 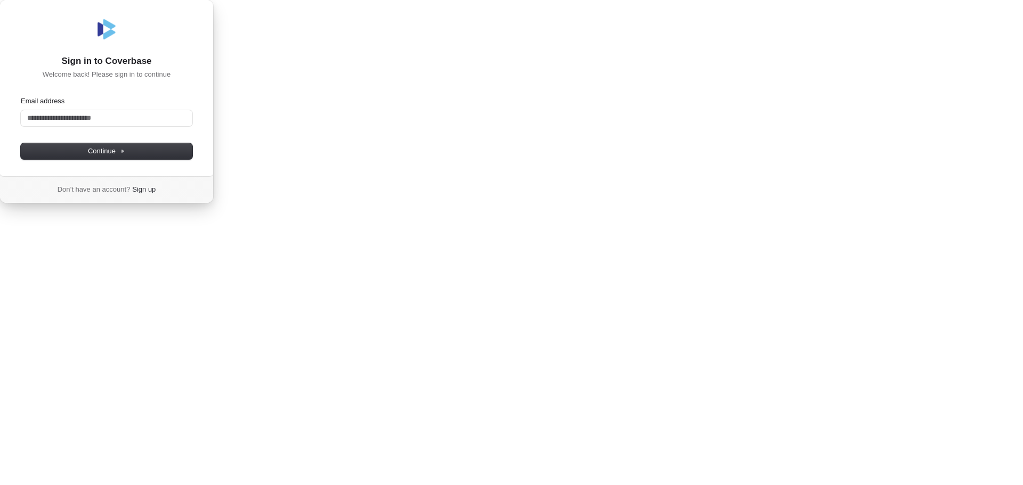 I want to click on h1: Sign in to Coverbase, so click(x=107, y=61).